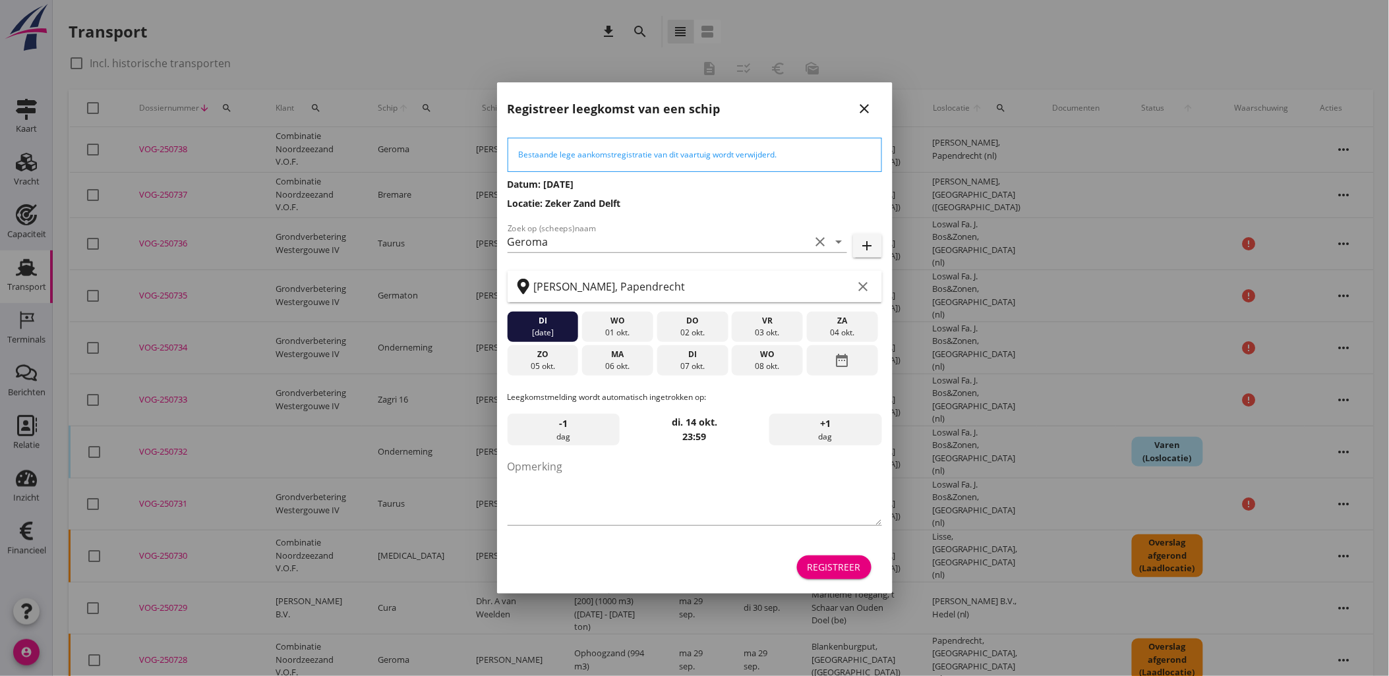 This screenshot has height=676, width=1389. I want to click on input: Zoek op (scheeps)naam, so click(659, 242).